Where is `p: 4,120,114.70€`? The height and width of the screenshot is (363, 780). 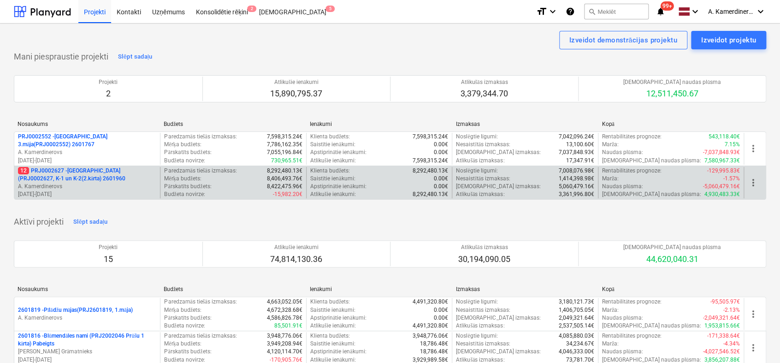 p: 4,120,114.70€ is located at coordinates (284, 351).